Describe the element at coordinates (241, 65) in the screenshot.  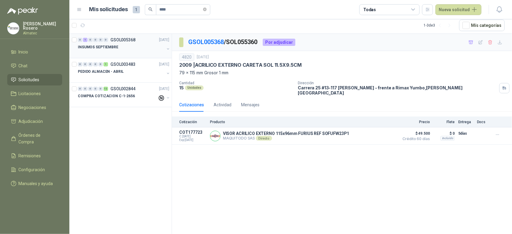
I see `p: 2009 | ACRILICO EXTERNO CARETA SOL 11.5X9.5CM` at that location.